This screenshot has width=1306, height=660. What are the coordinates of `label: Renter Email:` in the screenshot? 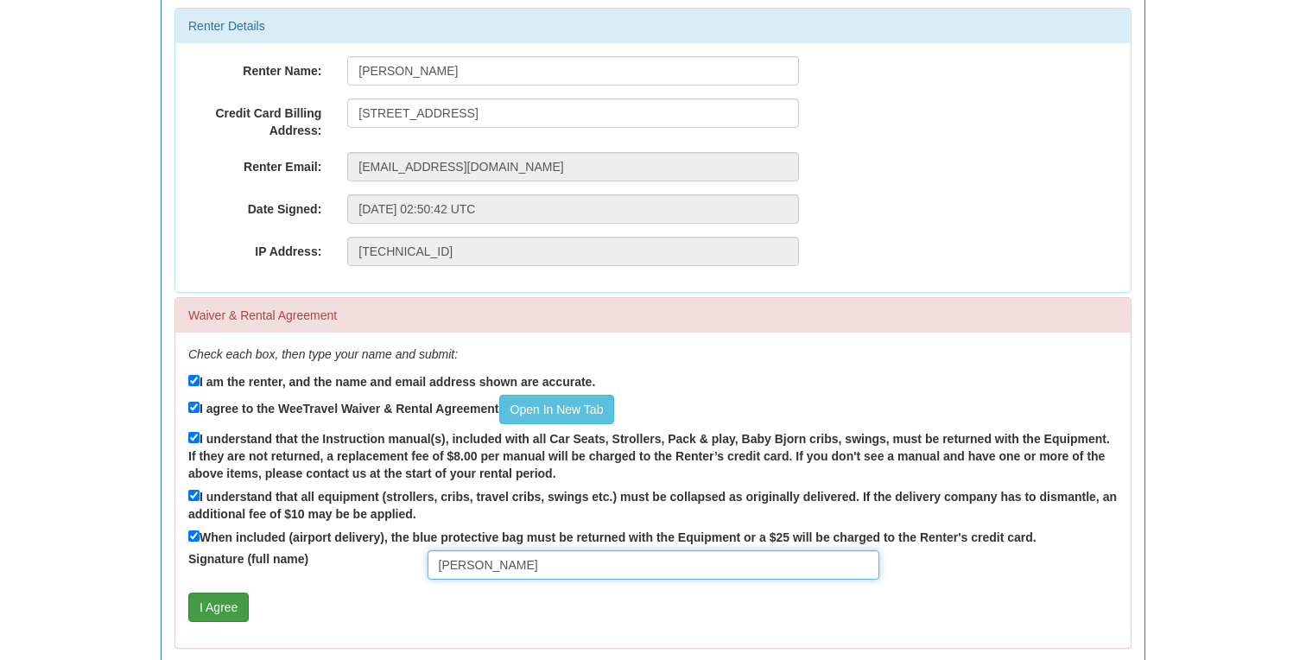 It's located at (255, 163).